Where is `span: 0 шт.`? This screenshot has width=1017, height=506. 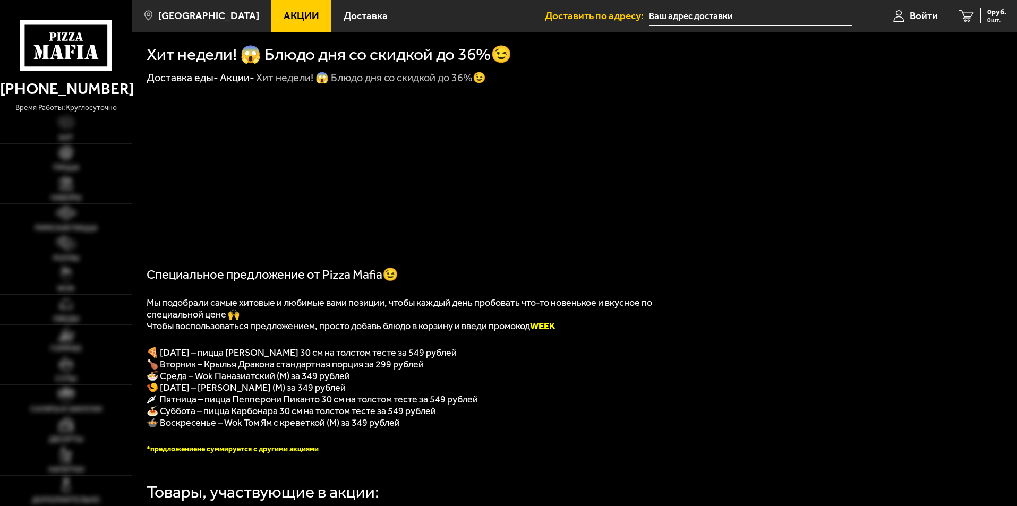 span: 0 шт. is located at coordinates (997, 20).